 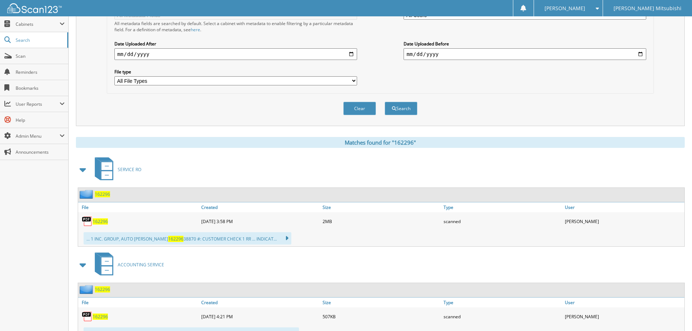 What do you see at coordinates (674, 314) in the screenshot?
I see `div: Chat Widget` at bounding box center [674, 314].